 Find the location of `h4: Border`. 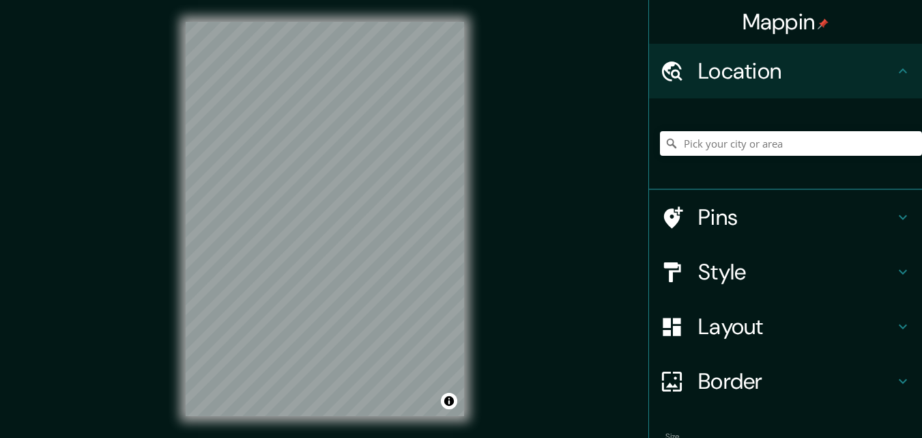

h4: Border is located at coordinates (797, 381).